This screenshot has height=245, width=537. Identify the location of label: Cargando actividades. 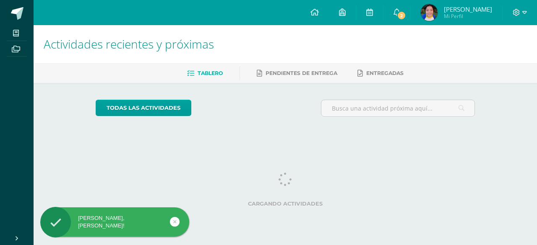
(285, 204).